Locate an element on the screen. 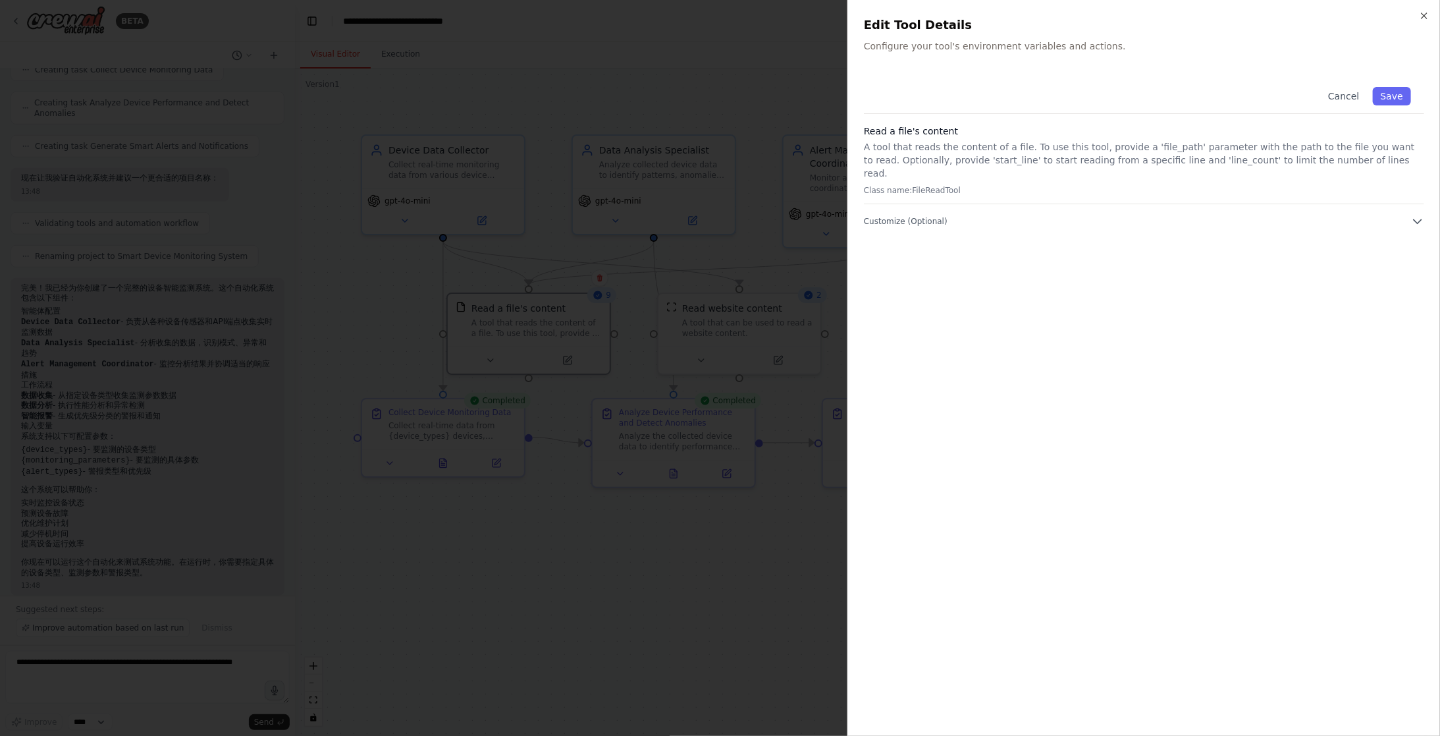  p: Configure your tool's environment variables and actions. is located at coordinates (1144, 46).